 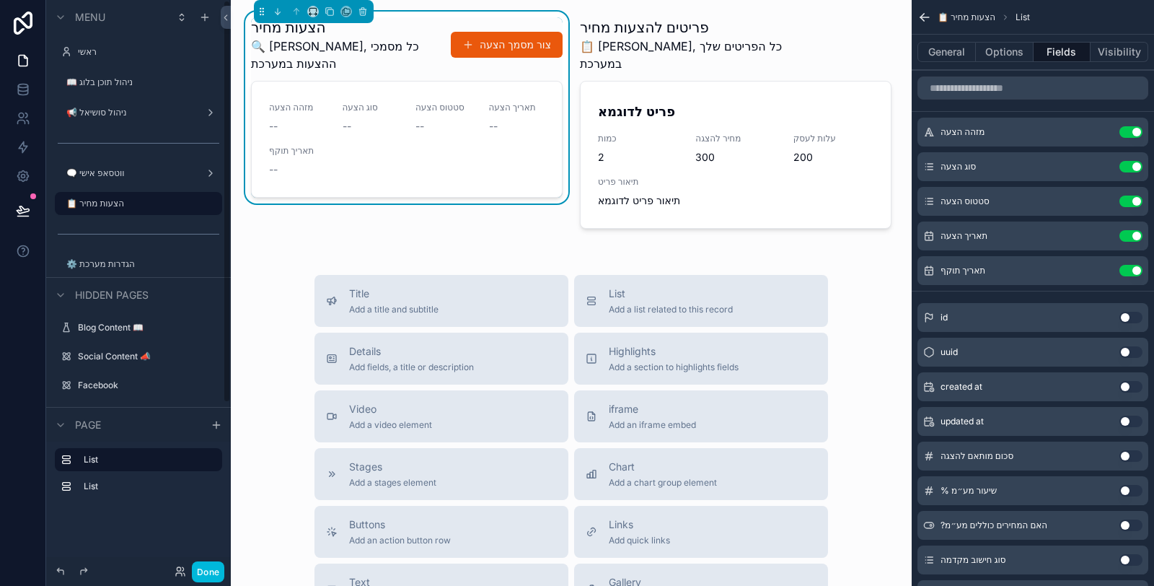 I want to click on button: HighlightsAdd a section to highlights fields, so click(x=701, y=359).